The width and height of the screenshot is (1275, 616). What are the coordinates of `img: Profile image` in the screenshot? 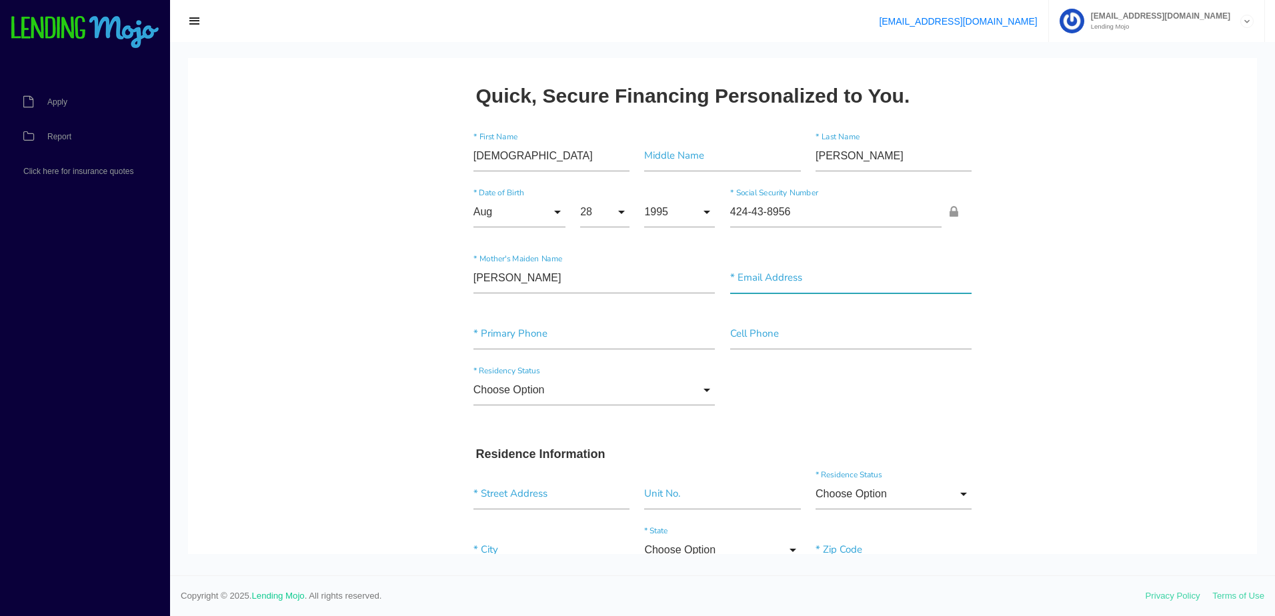 It's located at (1071, 21).